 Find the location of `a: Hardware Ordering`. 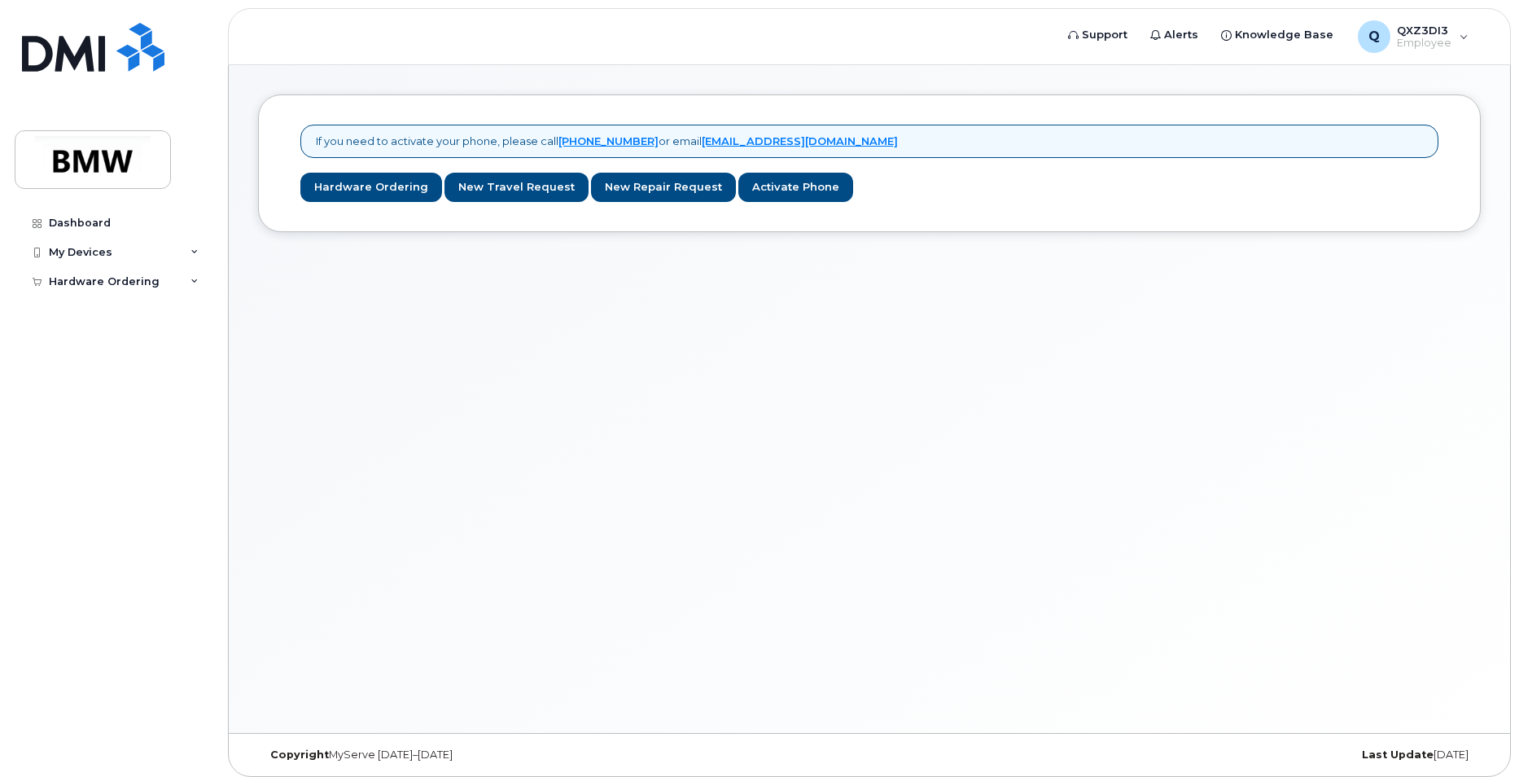

a: Hardware Ordering is located at coordinates (371, 187).